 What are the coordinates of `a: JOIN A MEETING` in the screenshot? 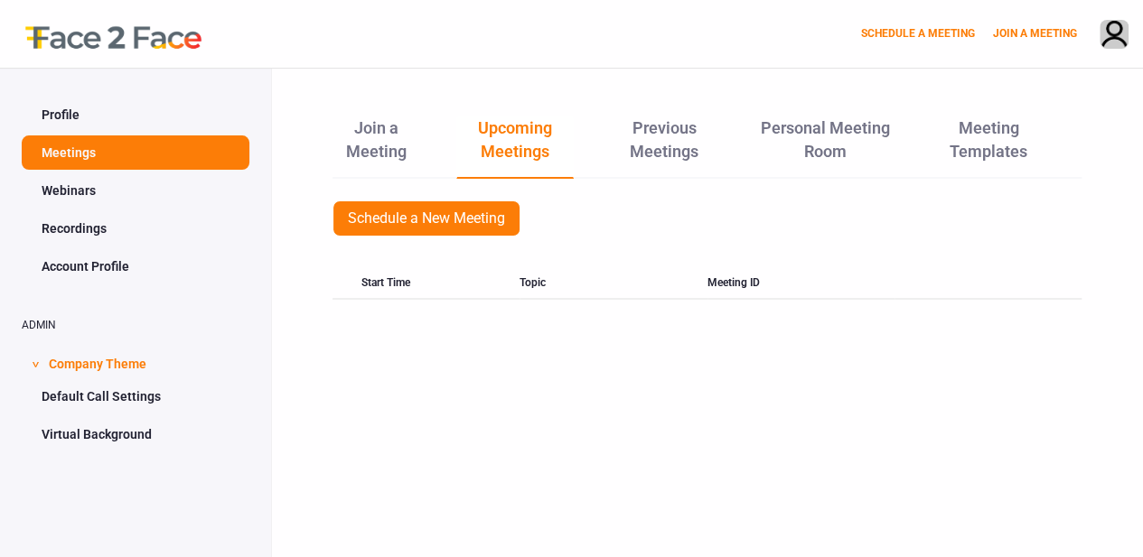 It's located at (1034, 33).